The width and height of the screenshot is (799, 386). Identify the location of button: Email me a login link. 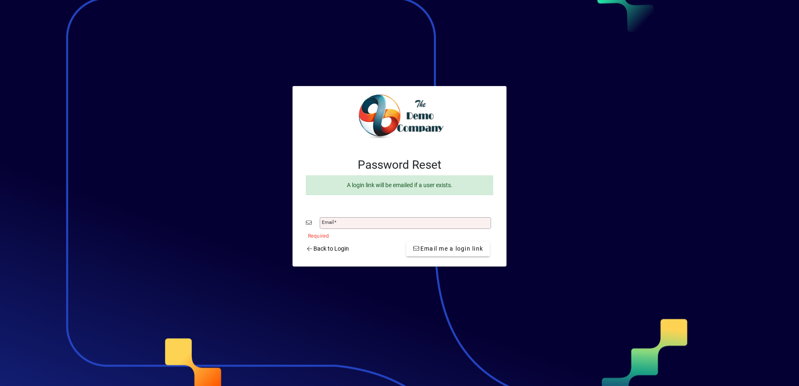
(448, 249).